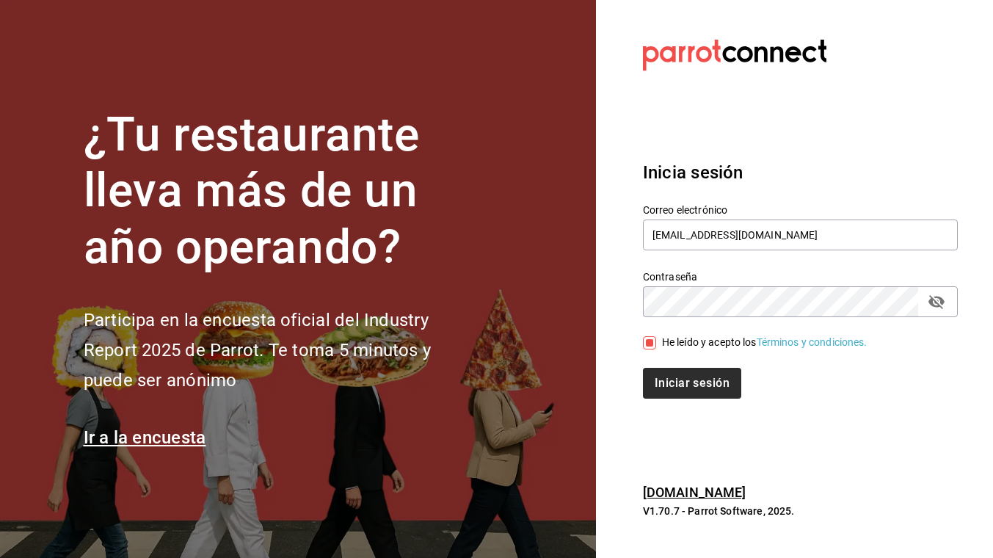  I want to click on button: passwordField, so click(936, 302).